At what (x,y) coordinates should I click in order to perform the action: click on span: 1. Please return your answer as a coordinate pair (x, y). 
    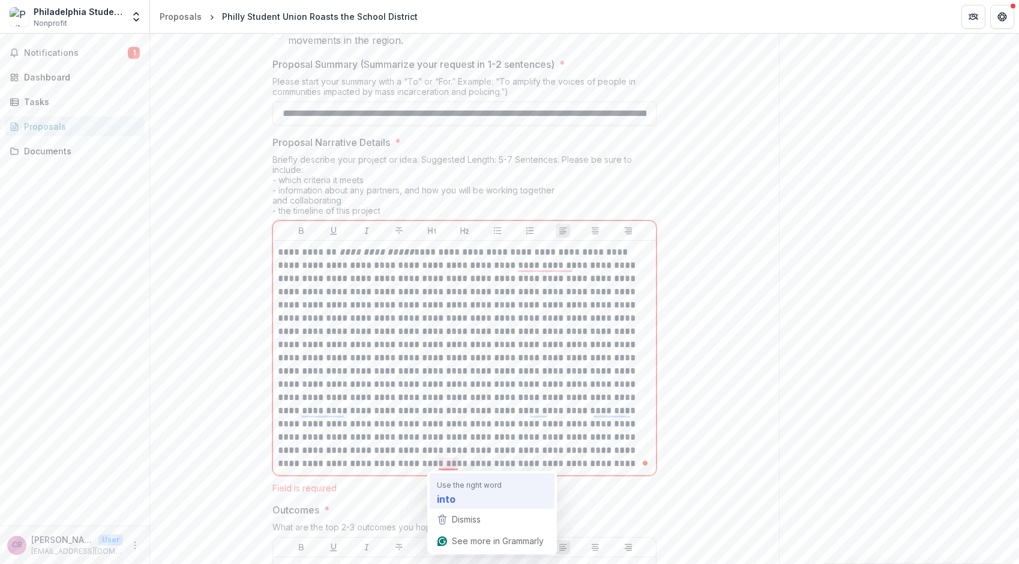
    Looking at the image, I should click on (134, 53).